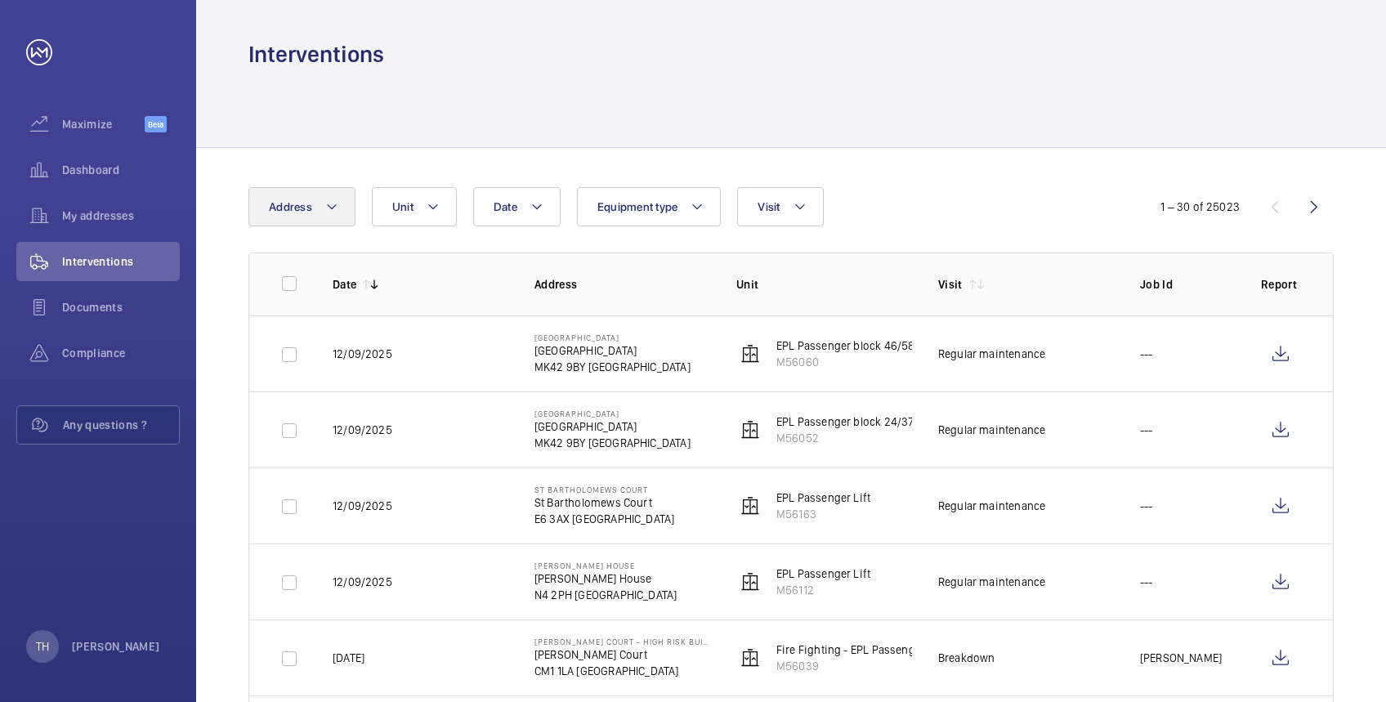 The width and height of the screenshot is (1386, 702). Describe the element at coordinates (403, 207) in the screenshot. I see `span: Unit` at that location.